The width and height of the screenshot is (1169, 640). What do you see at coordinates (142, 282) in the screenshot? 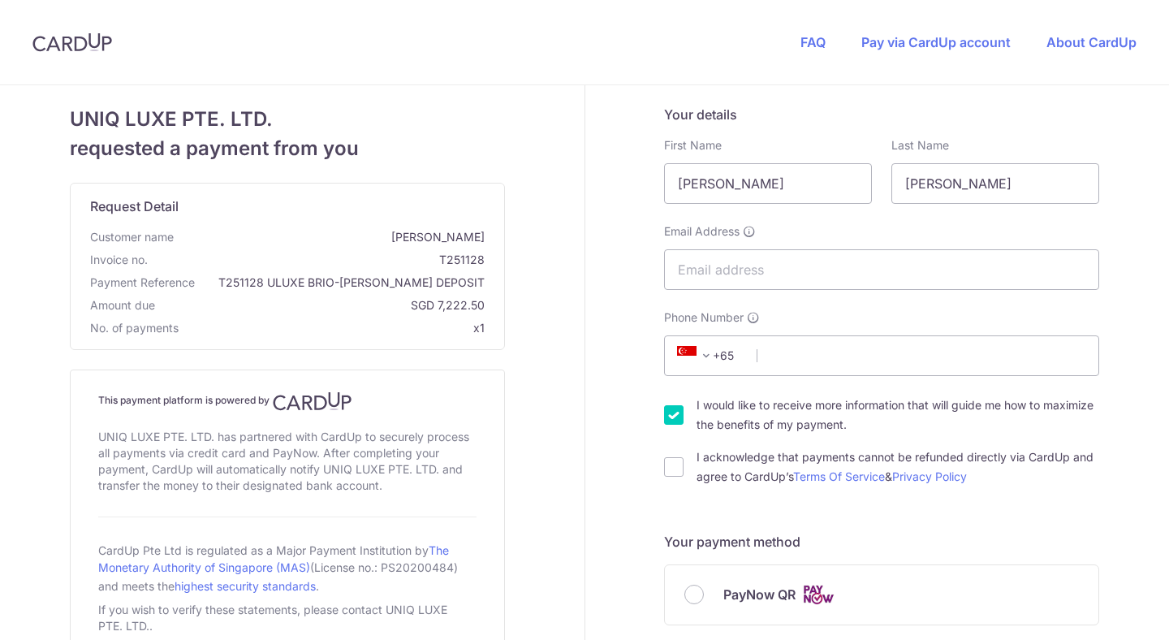
I see `span: translation missing: en.payment_reference` at bounding box center [142, 282].